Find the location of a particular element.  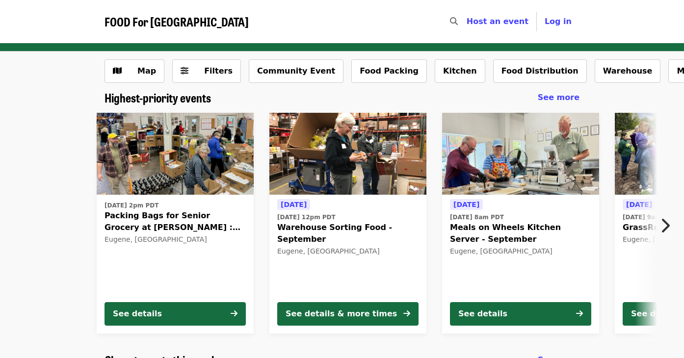

span: Host an event is located at coordinates (497, 21).